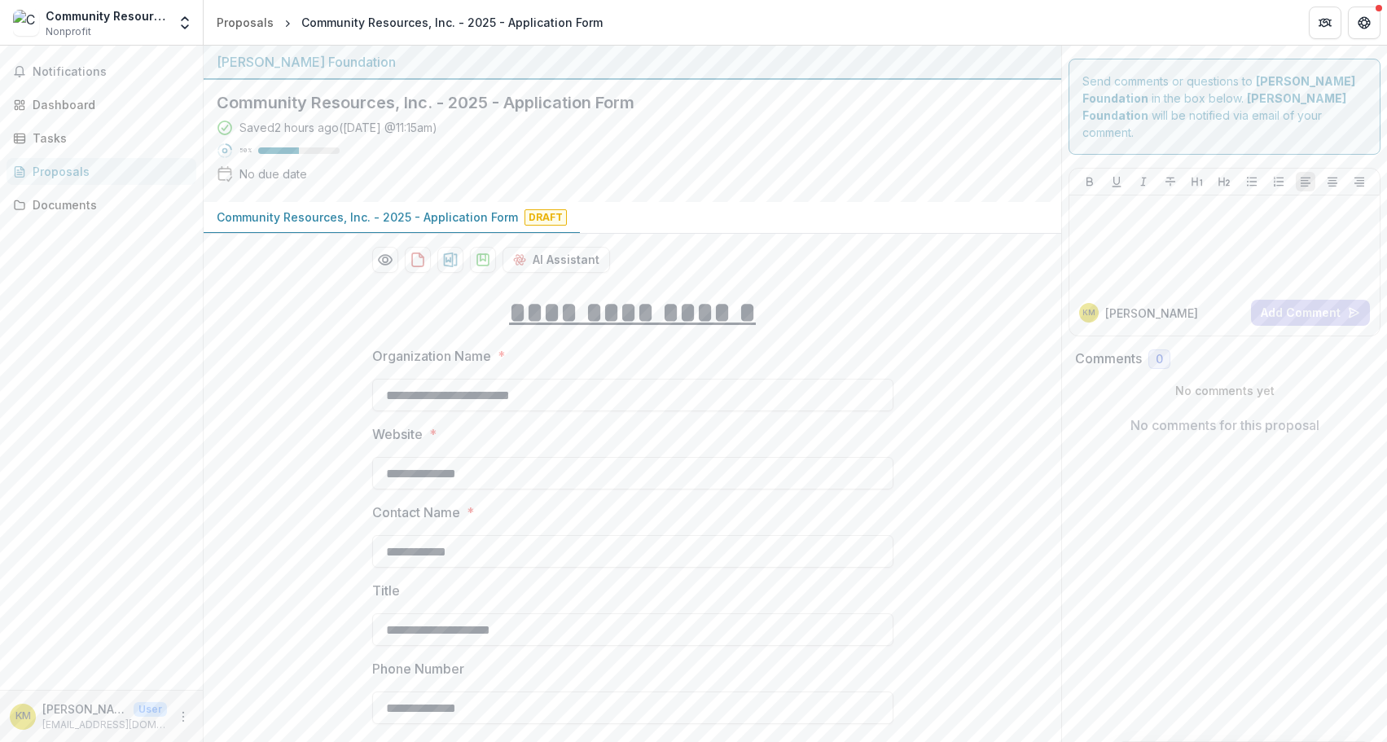 This screenshot has height=742, width=1387. Describe the element at coordinates (1089, 182) in the screenshot. I see `button: Bold` at that location.